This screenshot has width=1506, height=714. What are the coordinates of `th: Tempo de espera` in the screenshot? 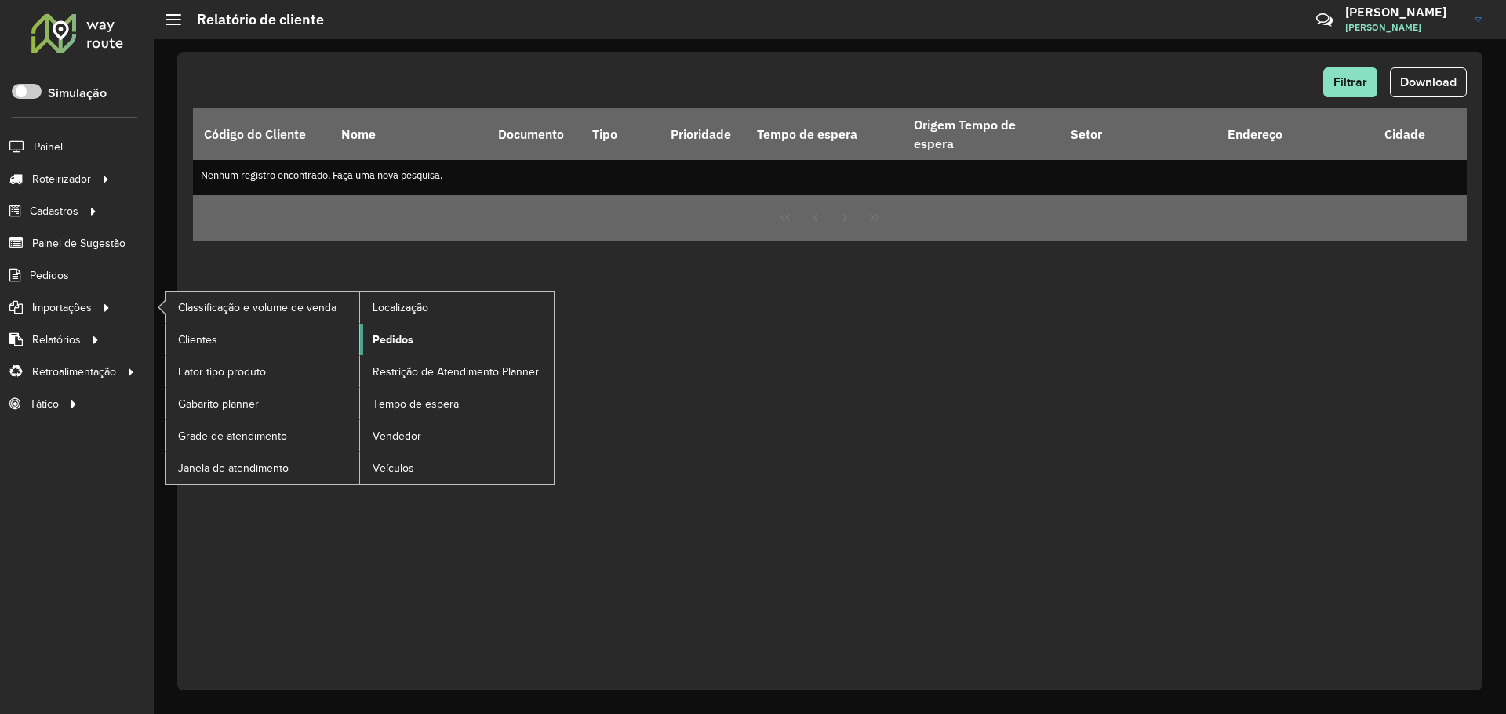 It's located at (824, 134).